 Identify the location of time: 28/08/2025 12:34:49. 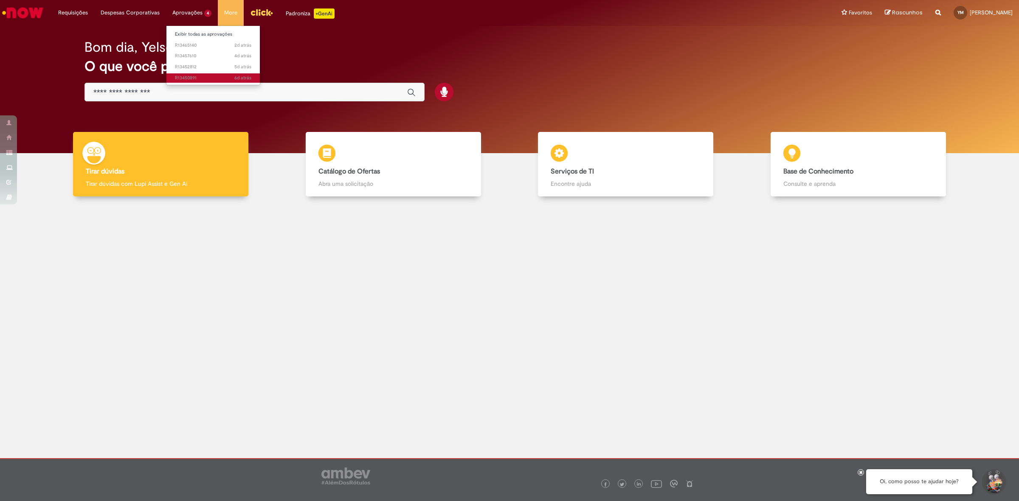
(243, 56).